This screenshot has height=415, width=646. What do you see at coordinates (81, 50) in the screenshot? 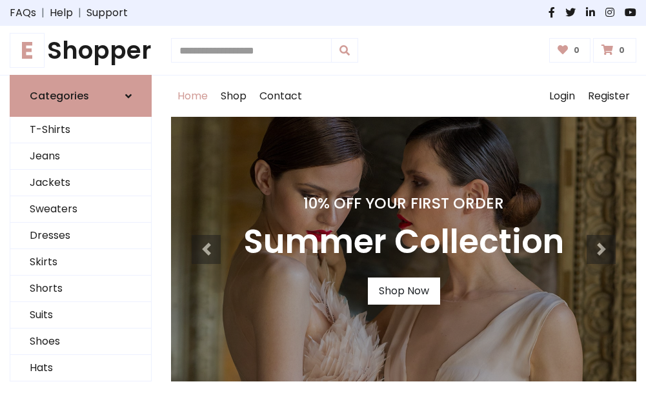
I see `h1: Shopper` at bounding box center [81, 50].